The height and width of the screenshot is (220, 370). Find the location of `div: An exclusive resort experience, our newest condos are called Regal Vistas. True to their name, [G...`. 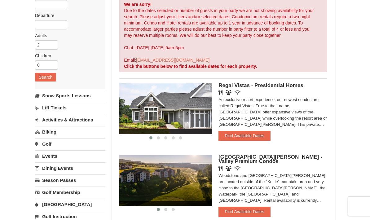

div: An exclusive resort experience, our newest condos are called Regal Vistas. True to their name, [G... is located at coordinates (273, 112).